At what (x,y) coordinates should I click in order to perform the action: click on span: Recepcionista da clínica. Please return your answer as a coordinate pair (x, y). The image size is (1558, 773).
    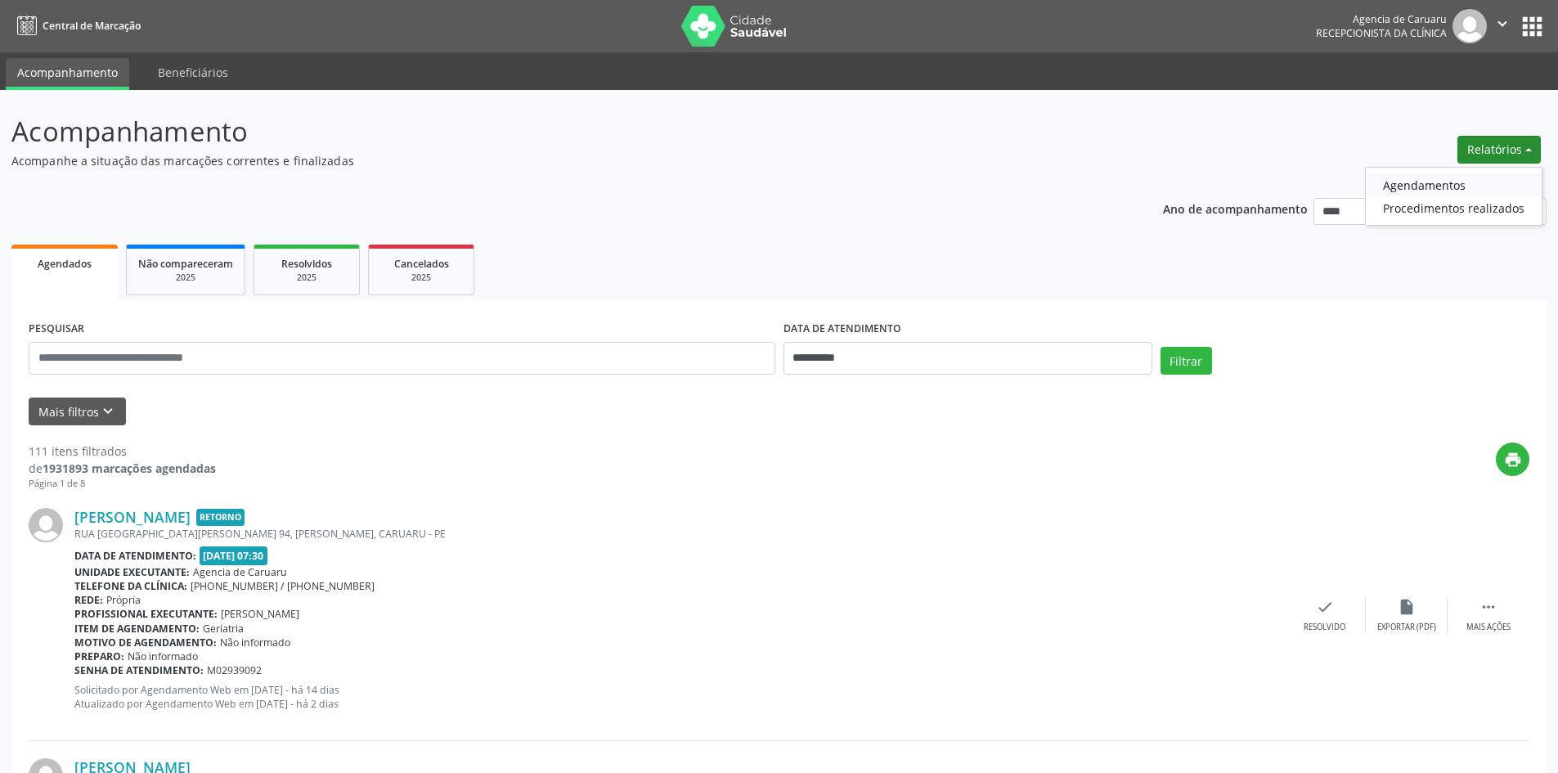
    Looking at the image, I should click on (1382, 33).